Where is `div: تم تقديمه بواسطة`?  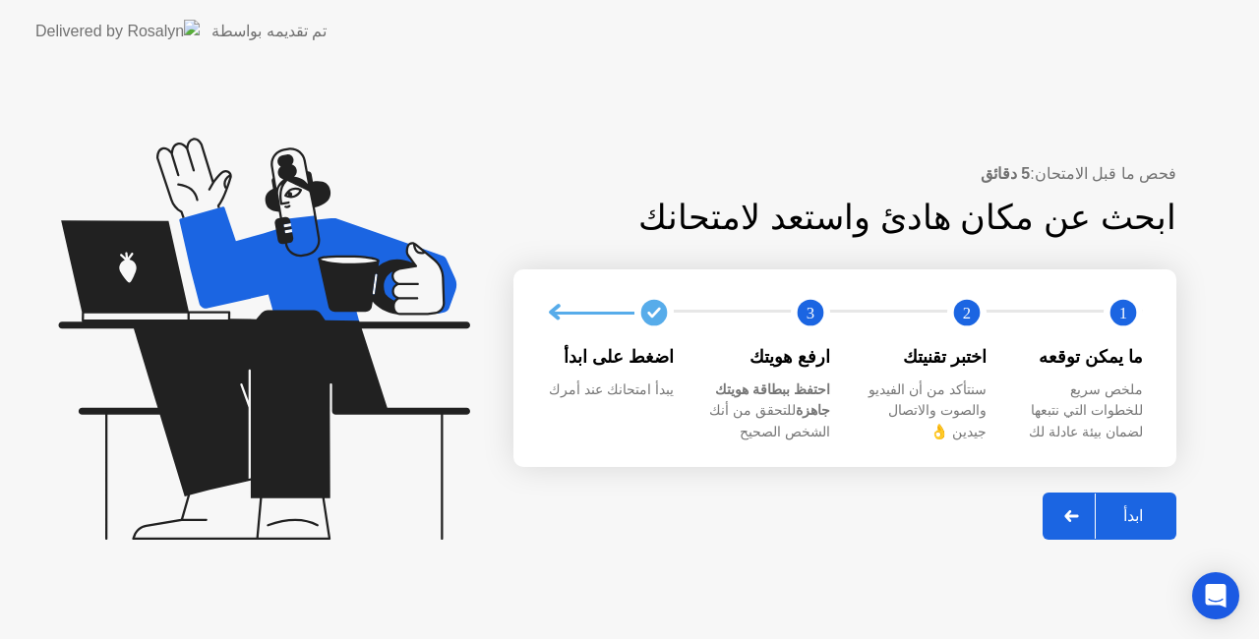 div: تم تقديمه بواسطة is located at coordinates (268, 31).